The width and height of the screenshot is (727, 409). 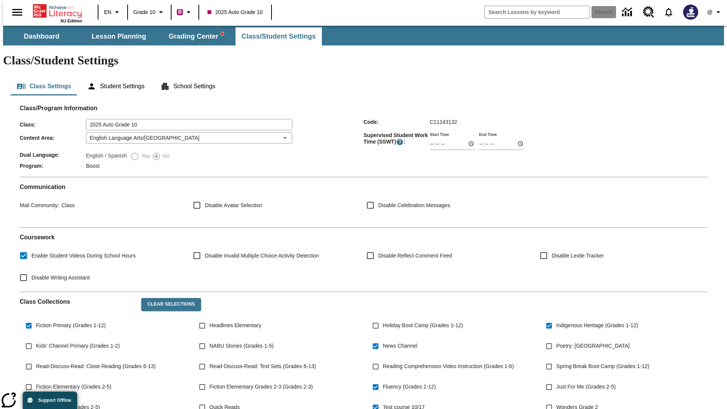 I want to click on input: search field, so click(x=537, y=12).